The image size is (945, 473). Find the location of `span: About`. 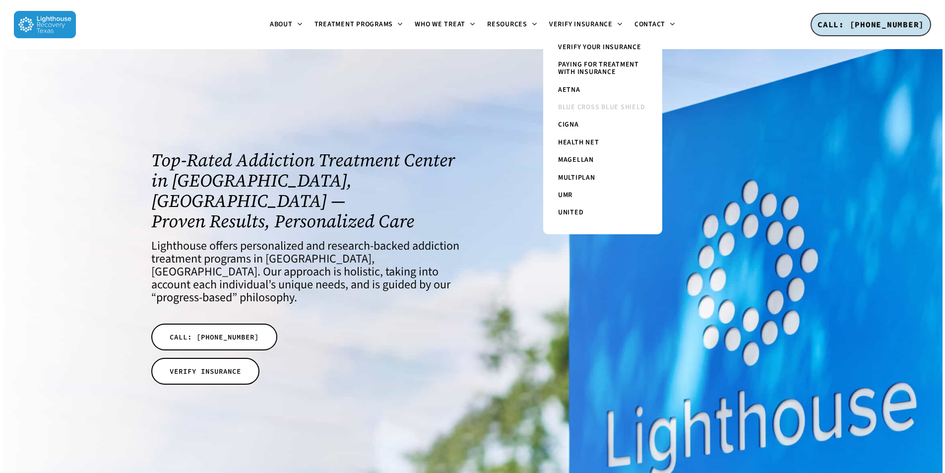

span: About is located at coordinates (281, 24).